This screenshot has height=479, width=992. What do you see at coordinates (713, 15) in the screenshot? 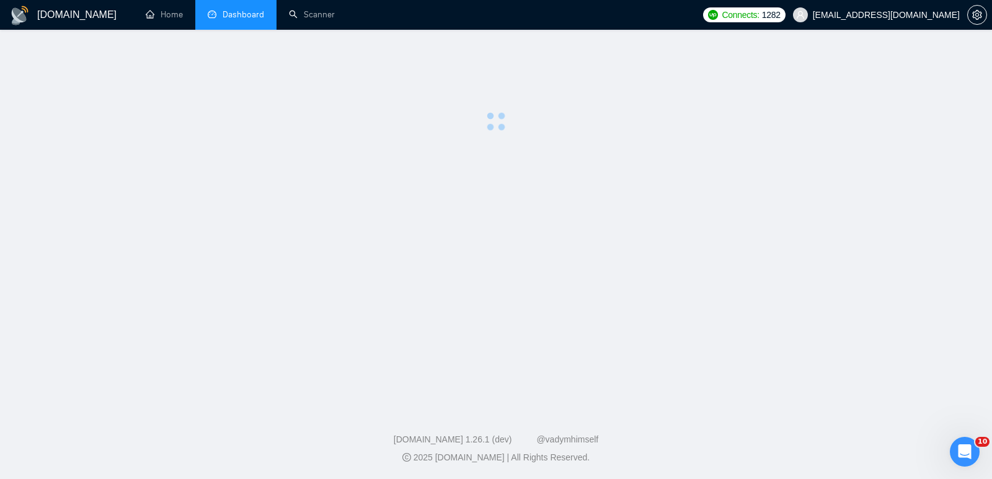
I see `img: upwork-logo.png` at bounding box center [713, 15].